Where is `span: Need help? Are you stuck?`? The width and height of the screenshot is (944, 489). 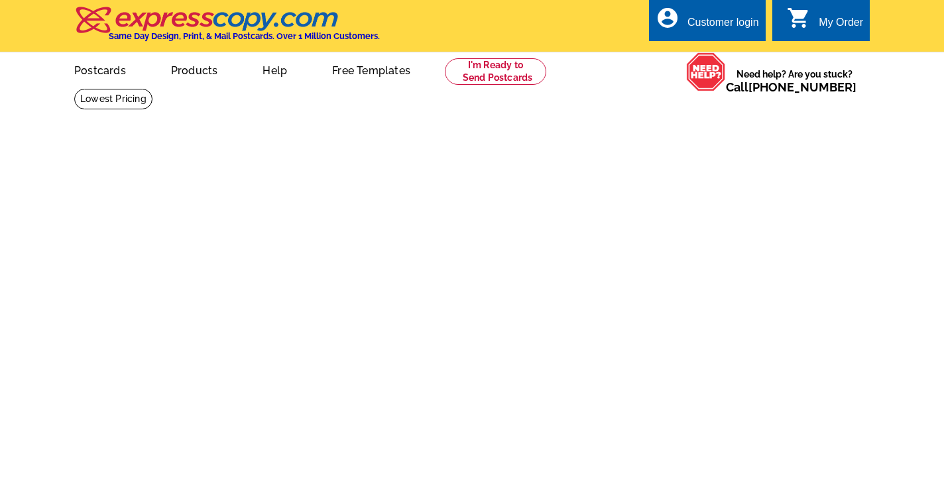 span: Need help? Are you stuck? is located at coordinates (794, 81).